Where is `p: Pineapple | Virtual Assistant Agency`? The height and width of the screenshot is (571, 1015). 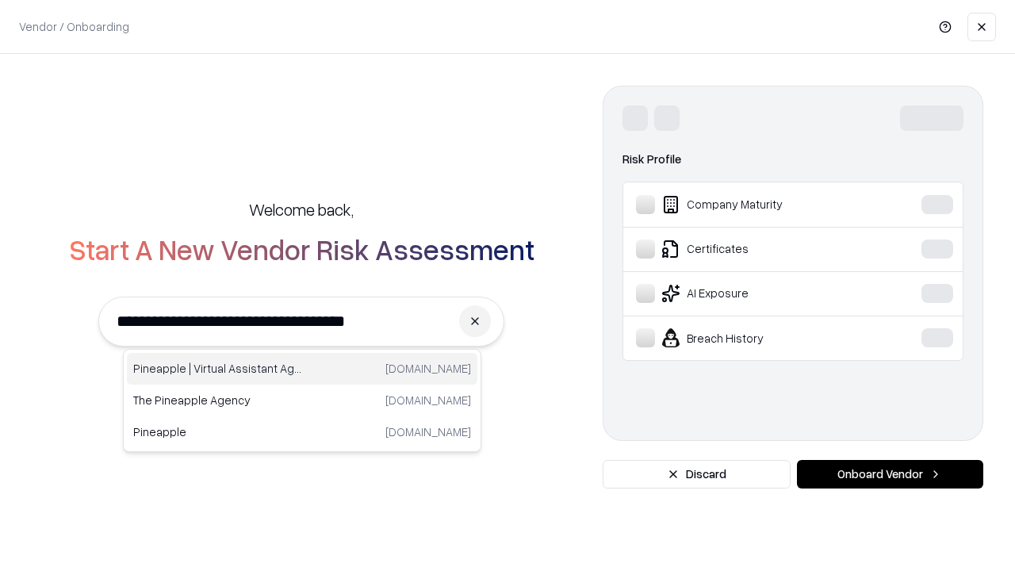 p: Pineapple | Virtual Assistant Agency is located at coordinates (217, 368).